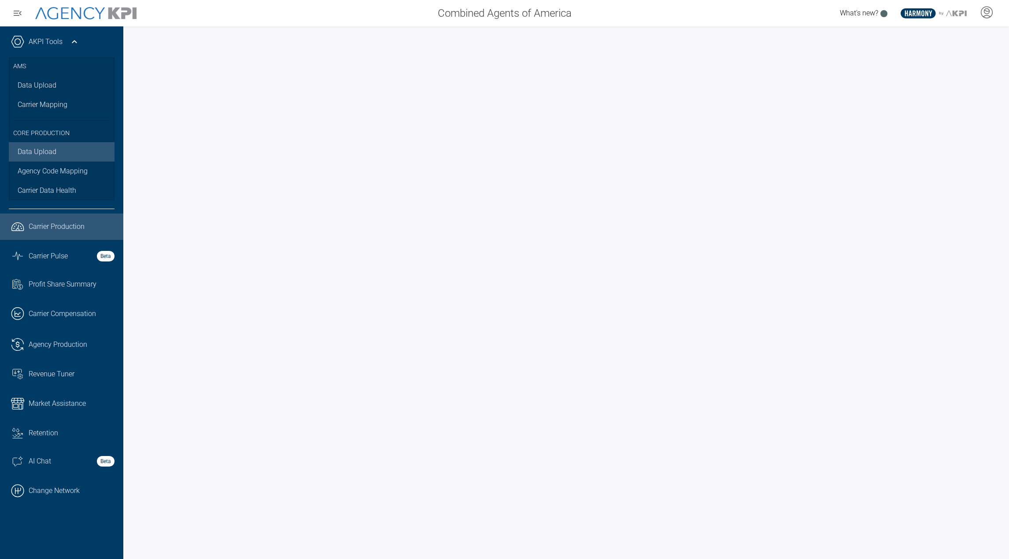 The image size is (1009, 559). Describe the element at coordinates (40, 462) in the screenshot. I see `span: AI Chat` at that location.